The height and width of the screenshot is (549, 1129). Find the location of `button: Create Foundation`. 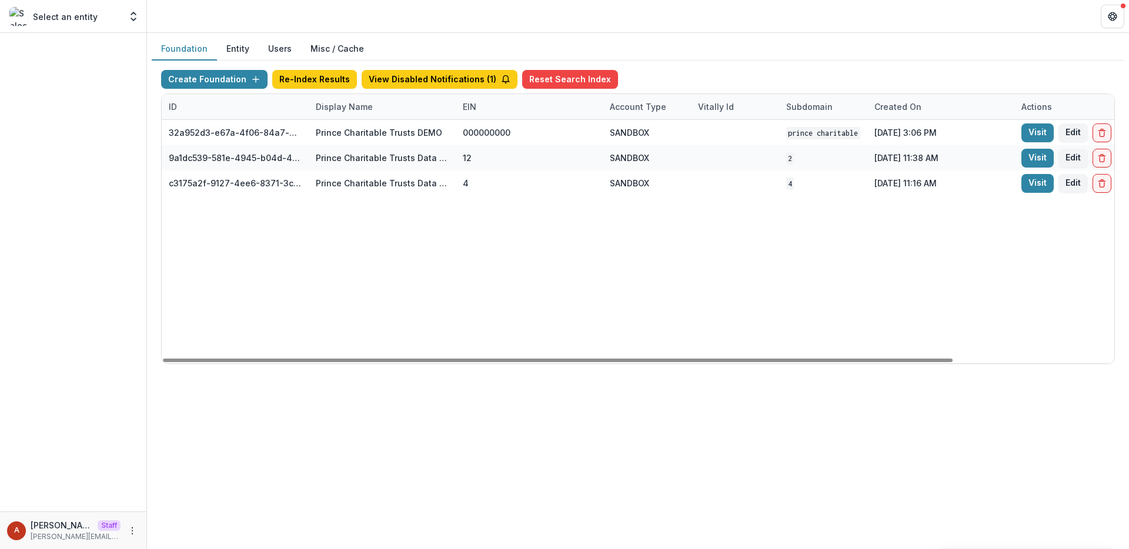

button: Create Foundation is located at coordinates (214, 79).